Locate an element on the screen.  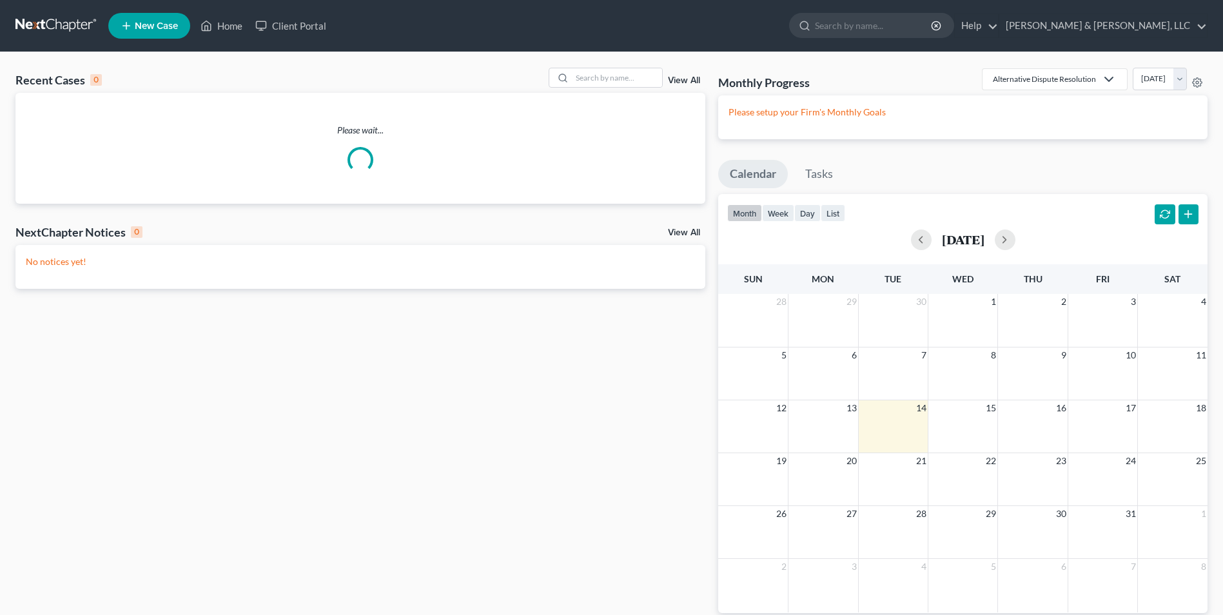
span: 9 is located at coordinates (1064, 355).